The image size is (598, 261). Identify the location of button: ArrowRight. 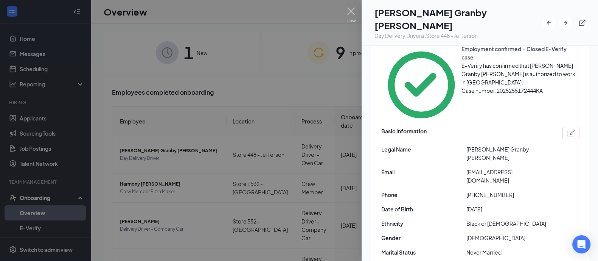
(566, 23).